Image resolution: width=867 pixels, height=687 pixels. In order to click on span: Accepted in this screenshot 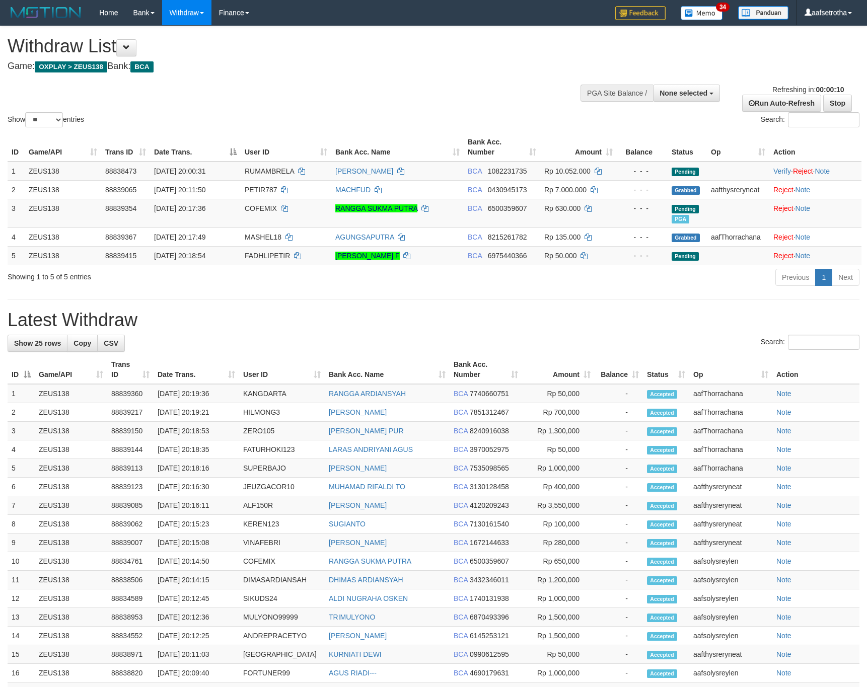, I will do `click(662, 580)`.